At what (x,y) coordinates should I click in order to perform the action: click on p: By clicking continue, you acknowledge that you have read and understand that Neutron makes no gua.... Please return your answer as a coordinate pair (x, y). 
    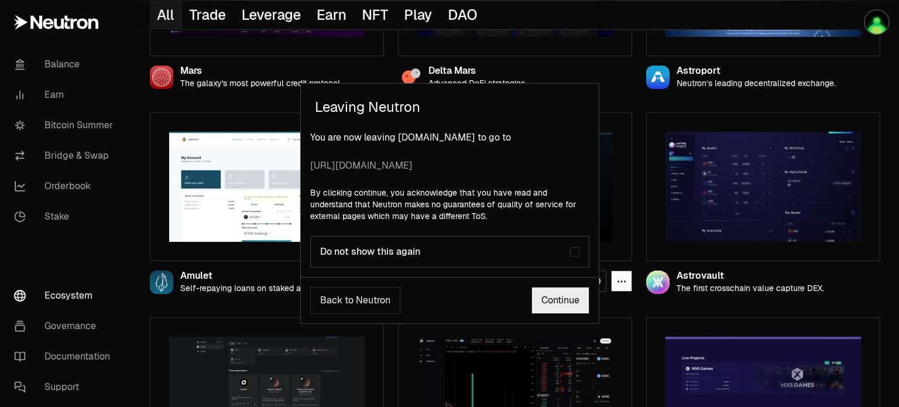
    Looking at the image, I should click on (450, 204).